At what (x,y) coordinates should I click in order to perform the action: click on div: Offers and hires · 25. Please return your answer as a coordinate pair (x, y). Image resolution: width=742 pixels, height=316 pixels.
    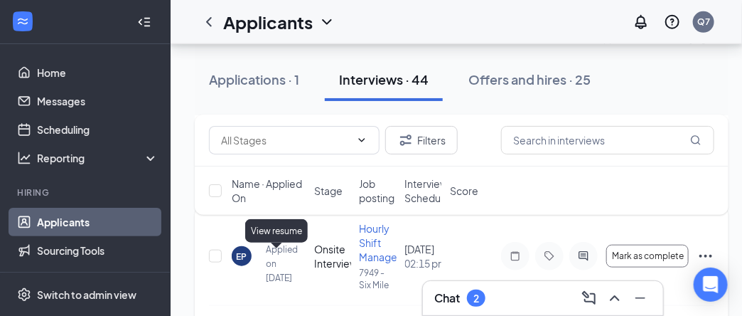
    Looking at the image, I should click on (530, 79).